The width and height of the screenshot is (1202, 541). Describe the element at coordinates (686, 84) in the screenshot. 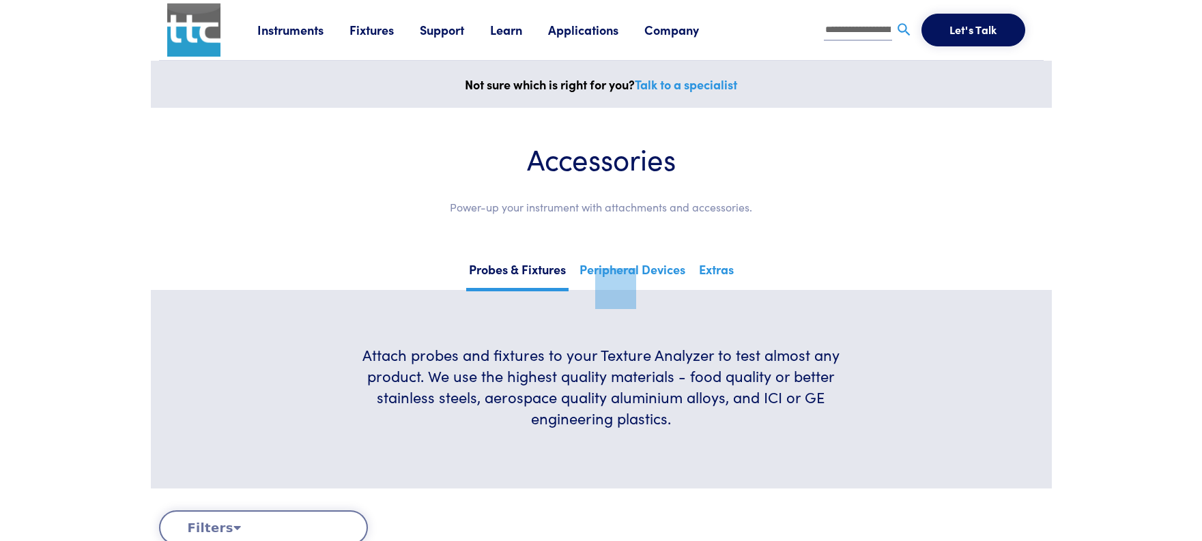

I see `a: Talk to a specialist` at that location.